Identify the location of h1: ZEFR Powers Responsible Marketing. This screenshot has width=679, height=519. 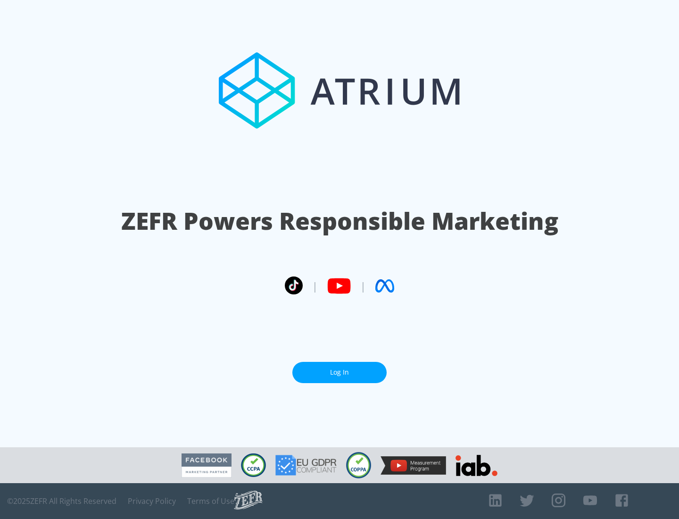
(339, 221).